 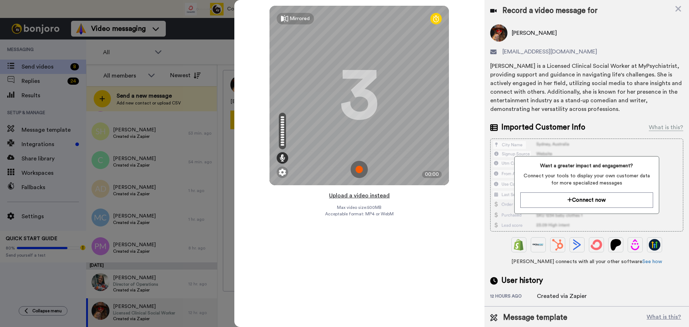 I want to click on div: 00:00, so click(x=432, y=174).